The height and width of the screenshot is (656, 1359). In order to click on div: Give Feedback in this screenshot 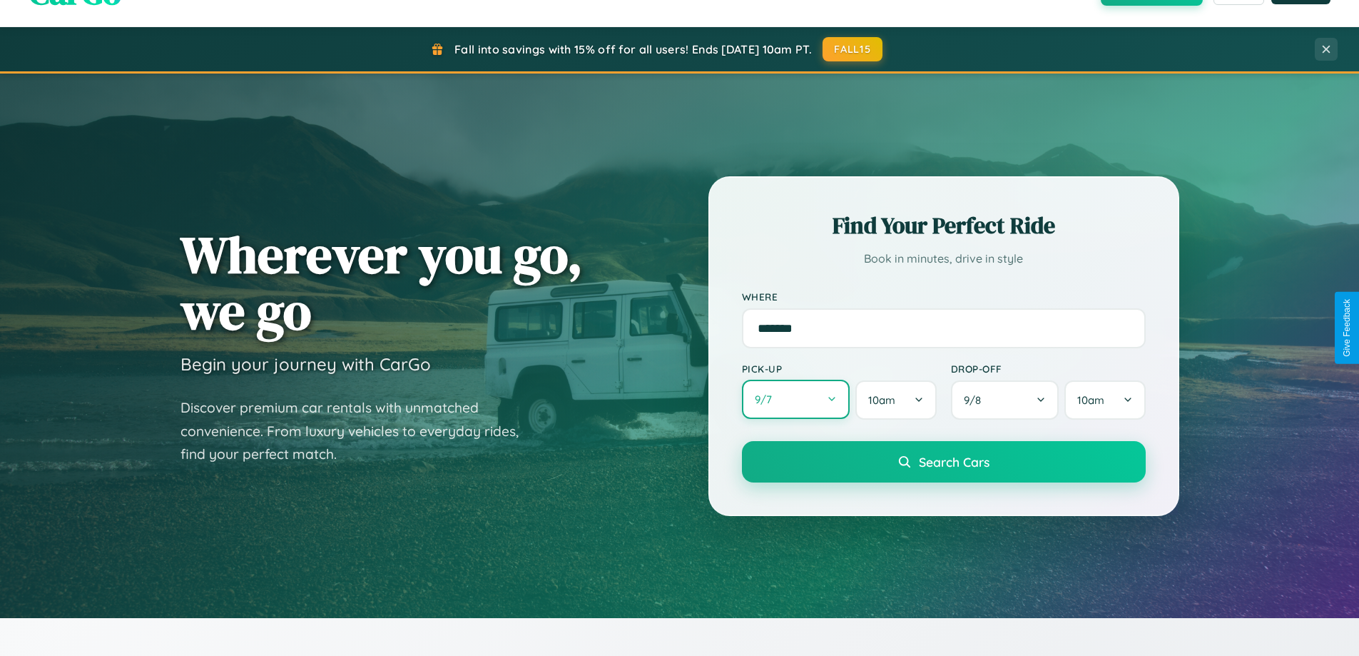, I will do `click(1347, 328)`.